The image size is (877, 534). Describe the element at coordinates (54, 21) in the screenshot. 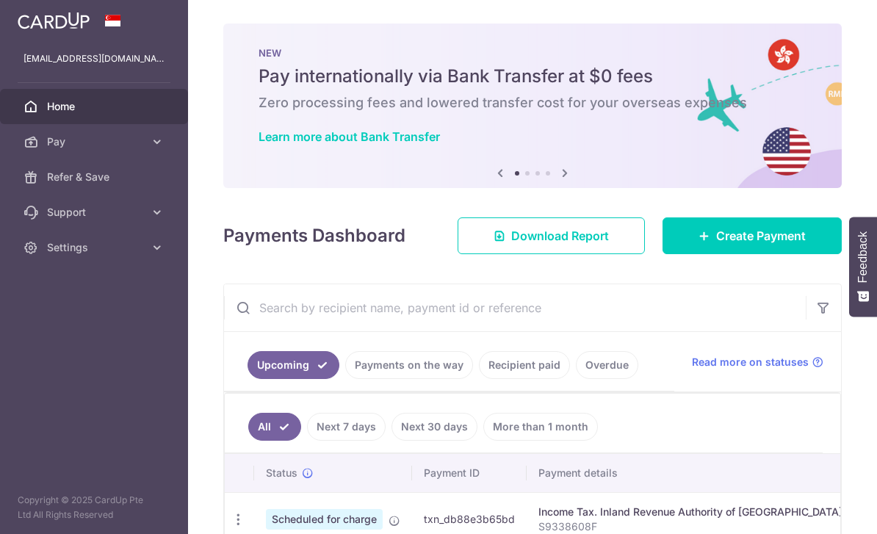

I see `img: CardUp` at that location.